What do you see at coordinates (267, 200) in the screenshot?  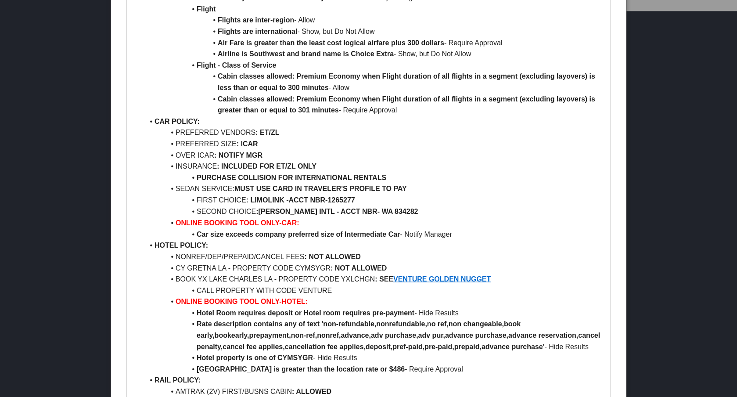 I see `strong: : LIMOLINK -` at bounding box center [267, 200].